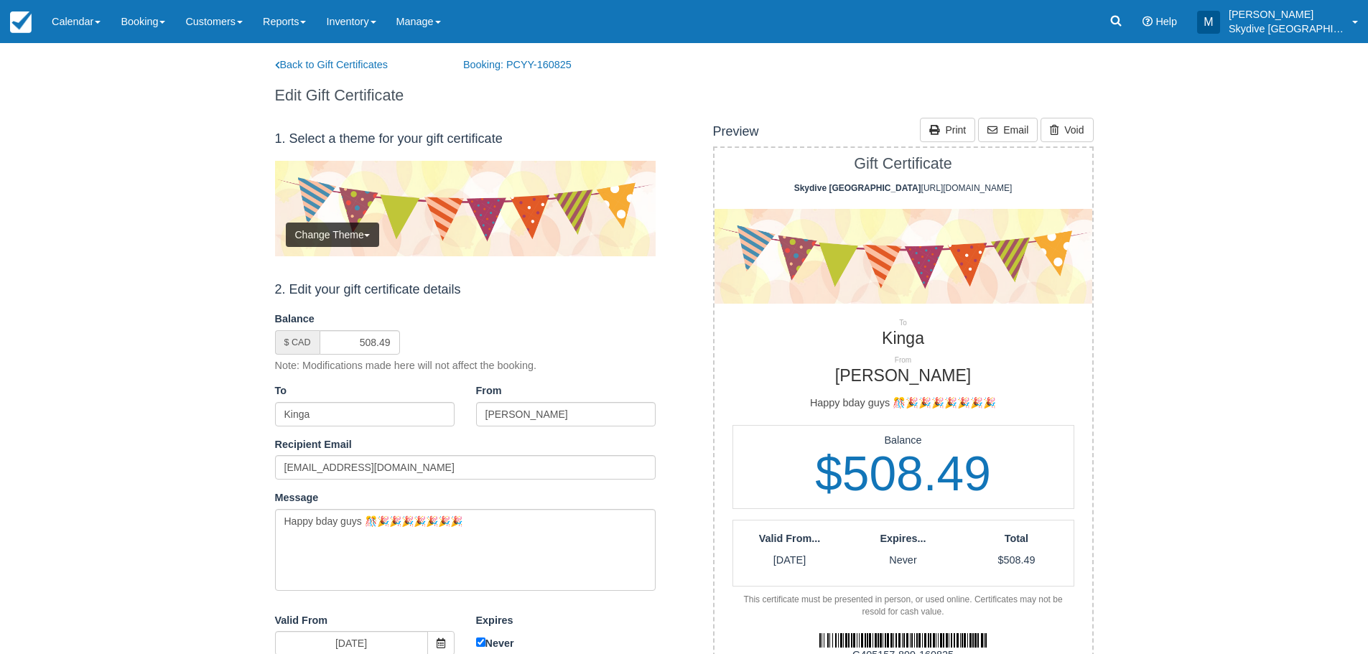 The height and width of the screenshot is (654, 1368). What do you see at coordinates (1166, 22) in the screenshot?
I see `span: Help` at bounding box center [1166, 22].